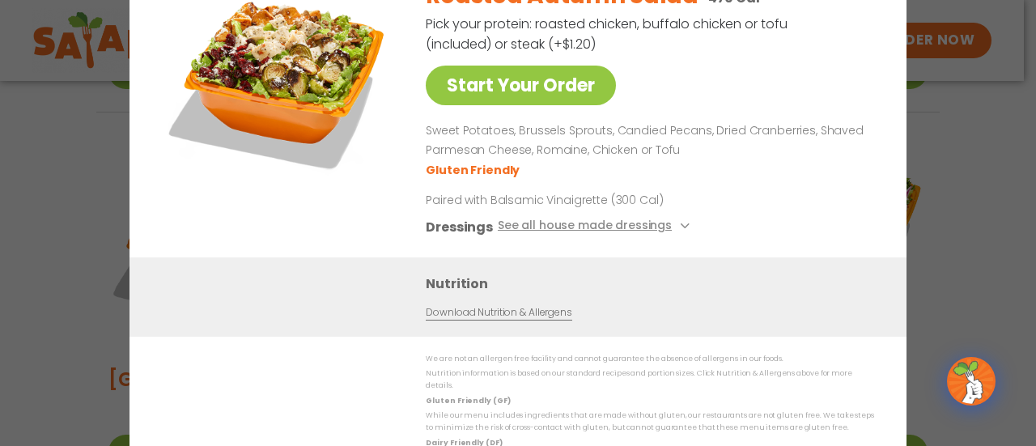 The width and height of the screenshot is (1036, 446). What do you see at coordinates (459, 227) in the screenshot?
I see `h3: Dressings` at bounding box center [459, 227].